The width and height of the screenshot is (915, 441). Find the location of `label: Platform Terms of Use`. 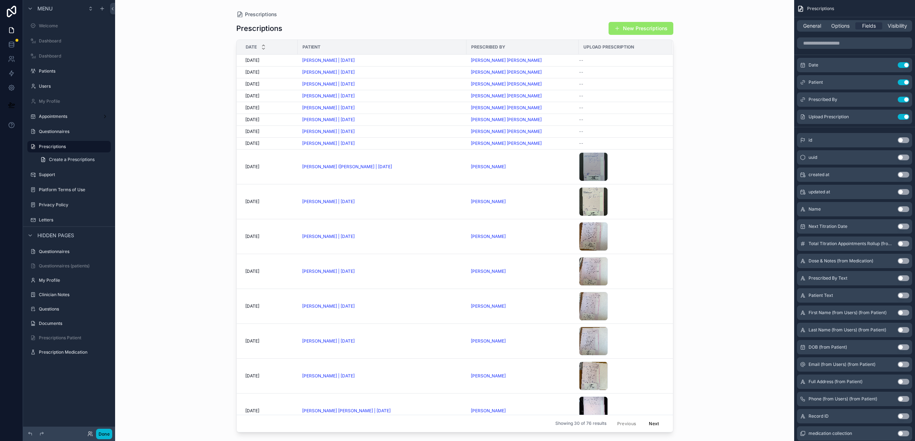

label: Platform Terms of Use is located at coordinates (74, 190).